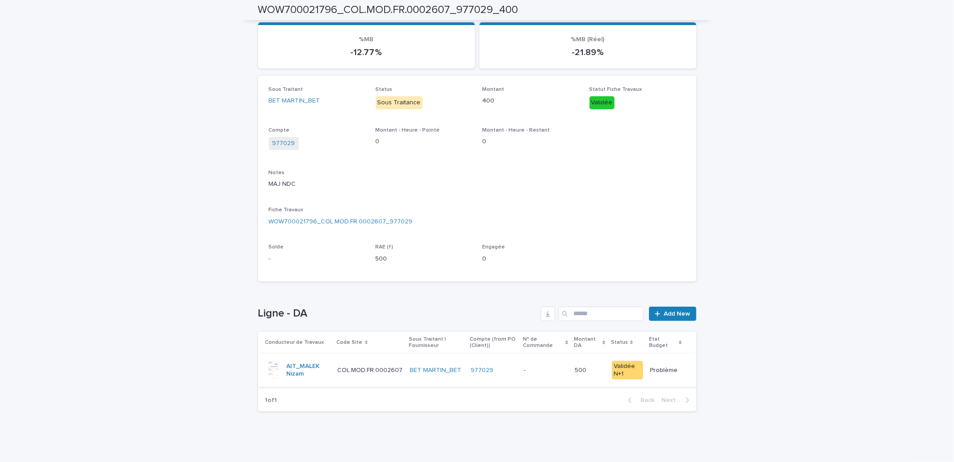 This screenshot has width=954, height=462. What do you see at coordinates (602, 102) in the screenshot?
I see `div: Validée` at bounding box center [602, 102].